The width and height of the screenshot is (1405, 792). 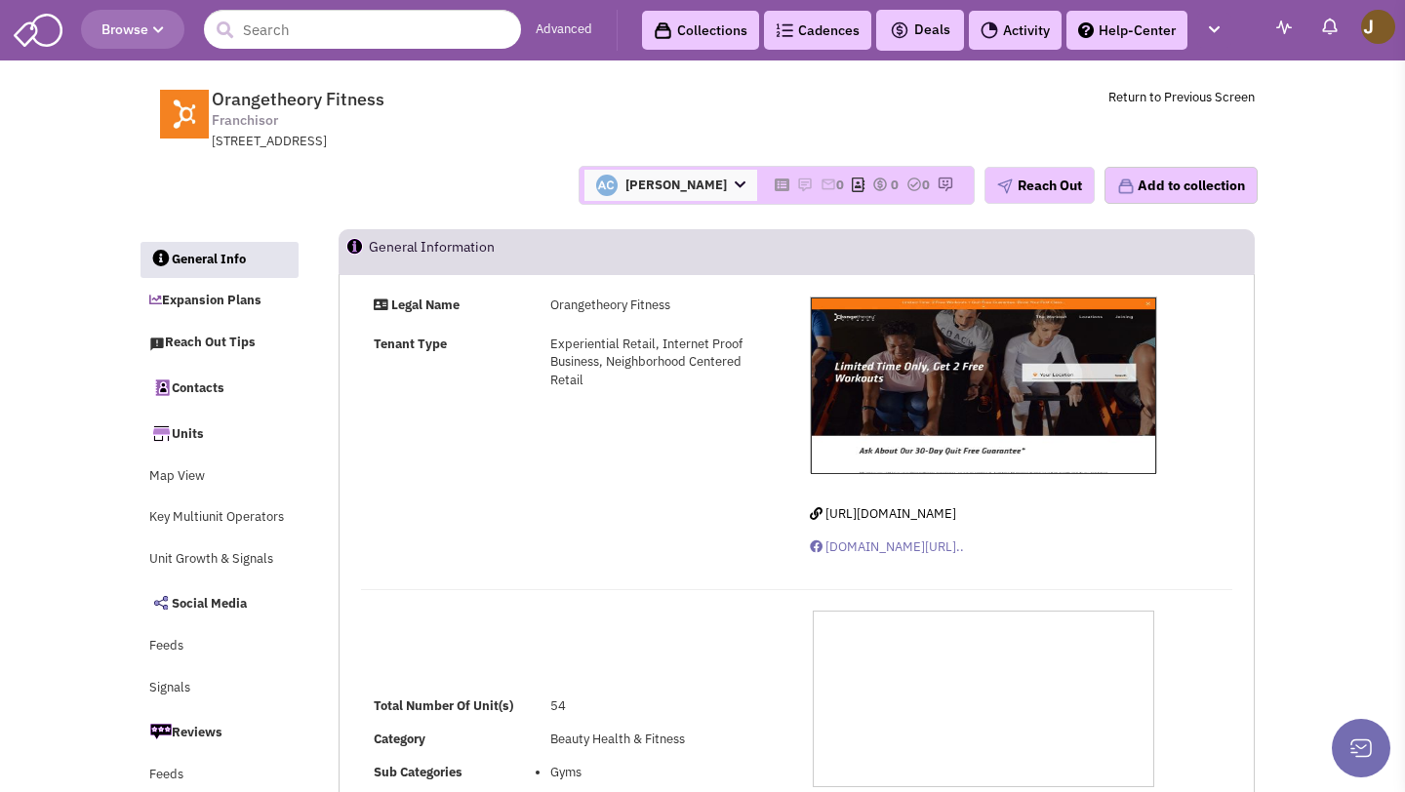 I want to click on b: Sub Categories, so click(x=418, y=772).